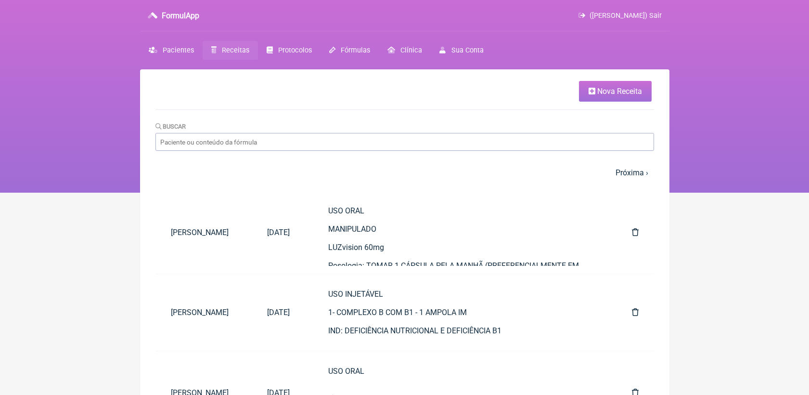  I want to click on a: Clínica, so click(405, 50).